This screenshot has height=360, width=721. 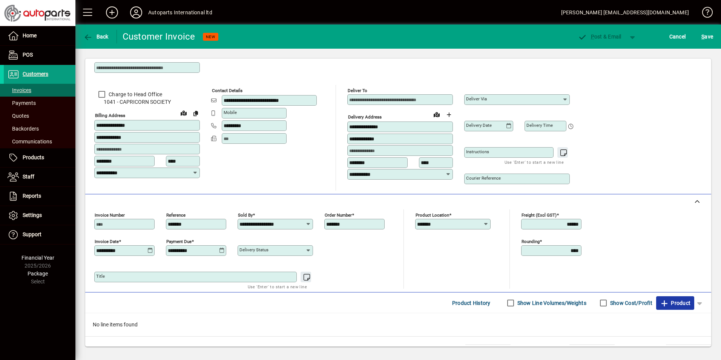 What do you see at coordinates (28, 177) in the screenshot?
I see `span: Staff` at bounding box center [28, 177].